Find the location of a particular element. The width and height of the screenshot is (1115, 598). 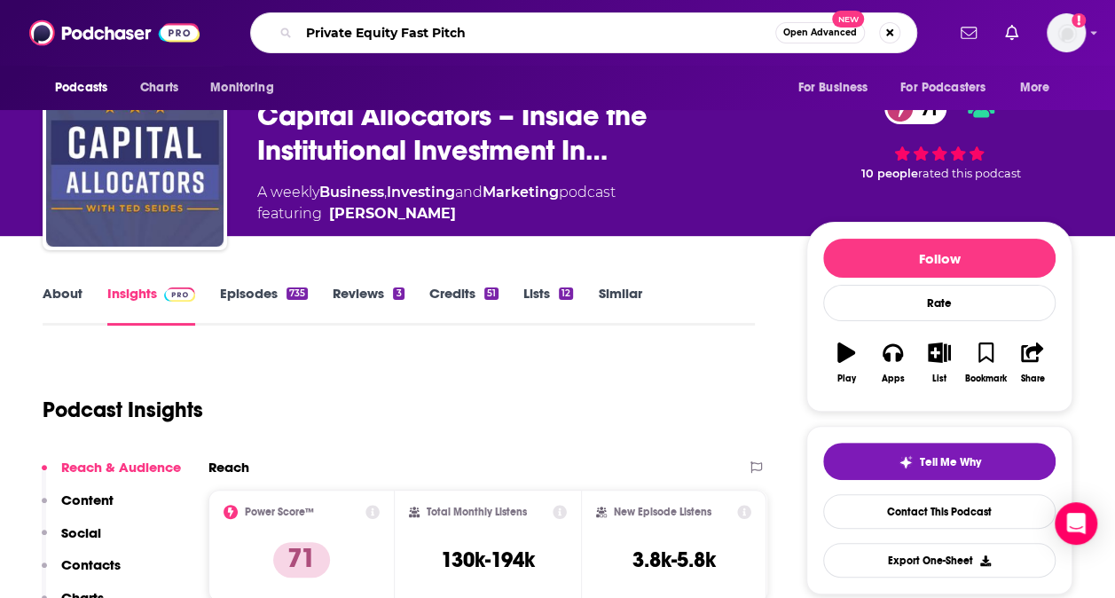

div: Share is located at coordinates (1032, 379).